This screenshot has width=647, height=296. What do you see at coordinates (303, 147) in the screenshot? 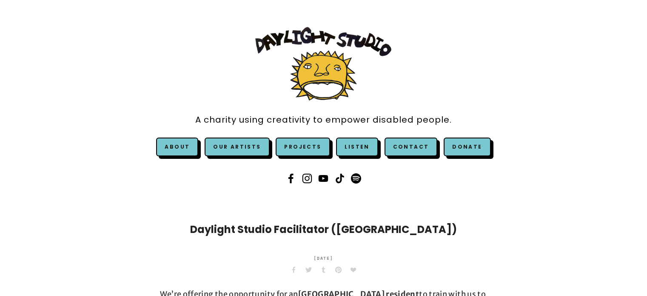
I see `a: Projects` at bounding box center [303, 147].